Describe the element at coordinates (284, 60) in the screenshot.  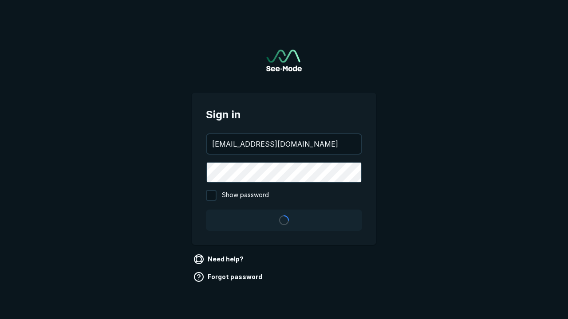
I see `img: See-Mode Logo` at that location.